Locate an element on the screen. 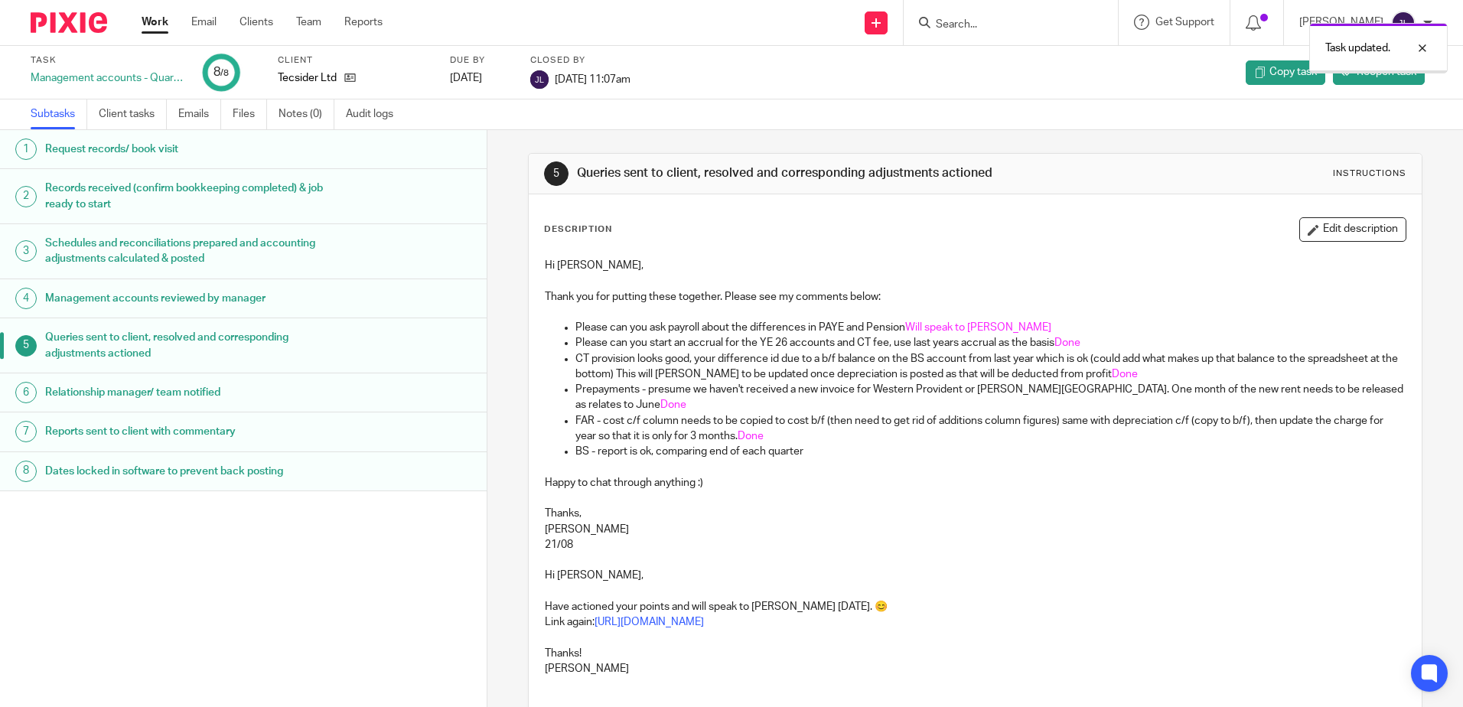 The height and width of the screenshot is (707, 1463). button: Edit description is located at coordinates (1353, 230).